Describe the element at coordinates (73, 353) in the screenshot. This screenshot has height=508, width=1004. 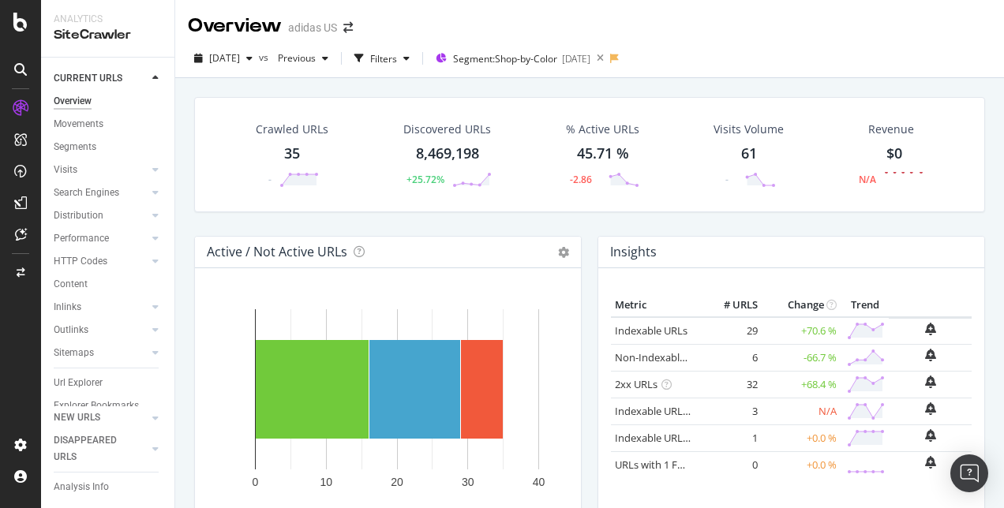
I see `div: Sitemaps` at that location.